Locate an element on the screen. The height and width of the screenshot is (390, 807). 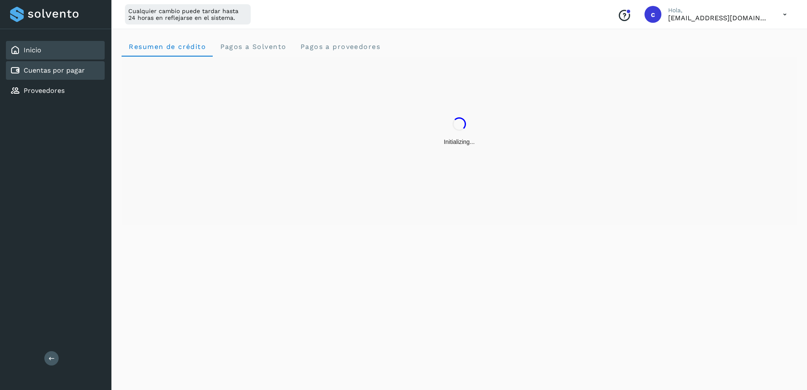
div: Proveedores is located at coordinates (55, 91).